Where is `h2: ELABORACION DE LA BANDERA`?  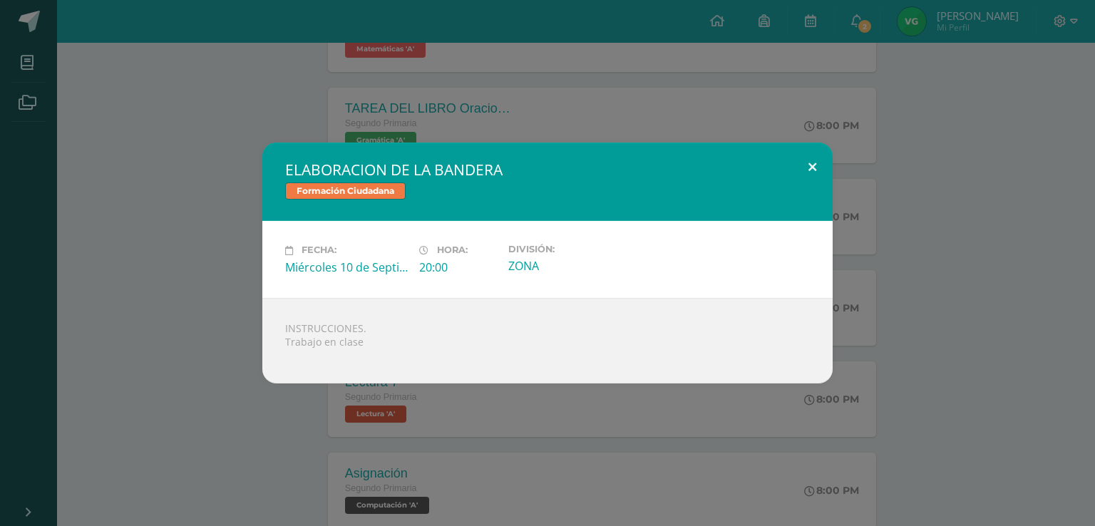 h2: ELABORACION DE LA BANDERA is located at coordinates (548, 170).